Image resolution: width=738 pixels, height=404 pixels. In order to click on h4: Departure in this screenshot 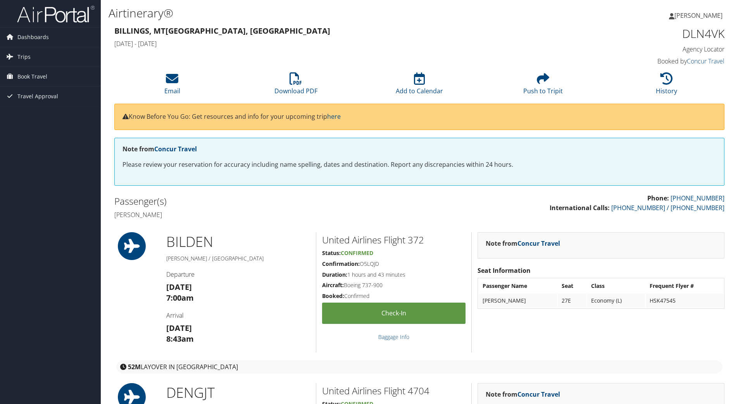, I will do `click(238, 275)`.